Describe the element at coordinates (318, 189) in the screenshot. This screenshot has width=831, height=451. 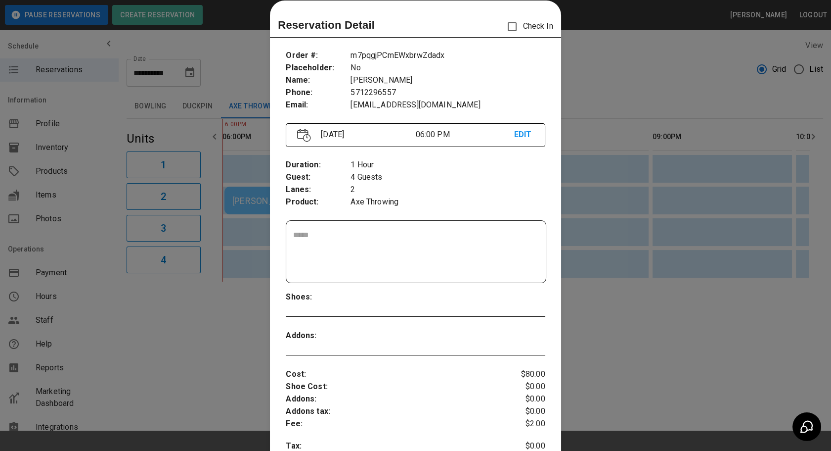
I see `p: Lanes :` at that location.